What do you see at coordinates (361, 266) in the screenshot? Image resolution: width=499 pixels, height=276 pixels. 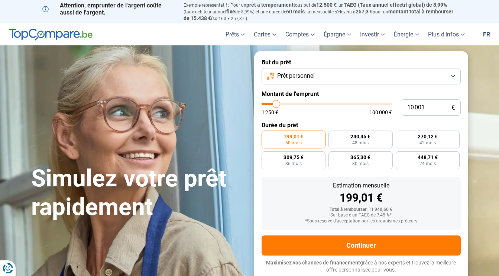 I see `p: grâce à nos experts et trouvez la meilleure offre personnalisée pour vous.` at bounding box center [361, 266].